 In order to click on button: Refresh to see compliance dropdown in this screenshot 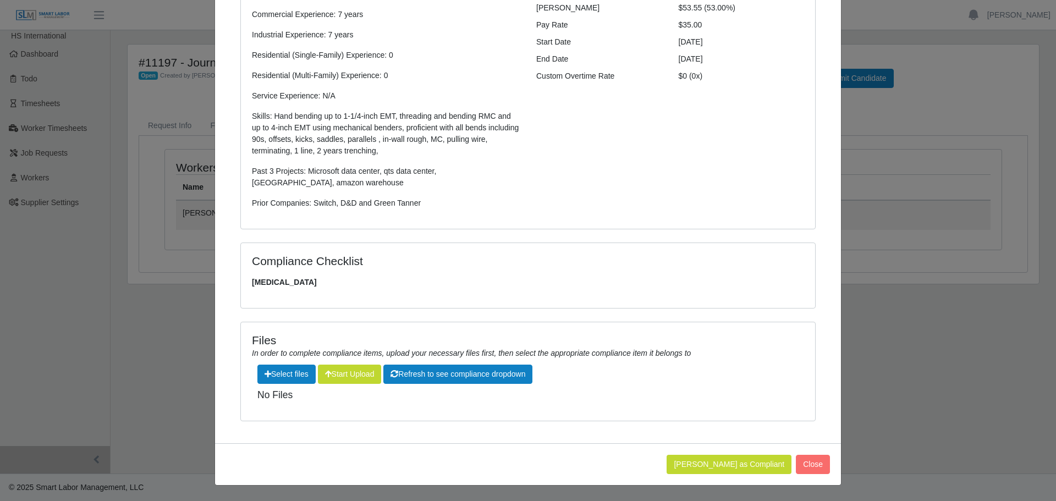, I will do `click(458, 374)`.